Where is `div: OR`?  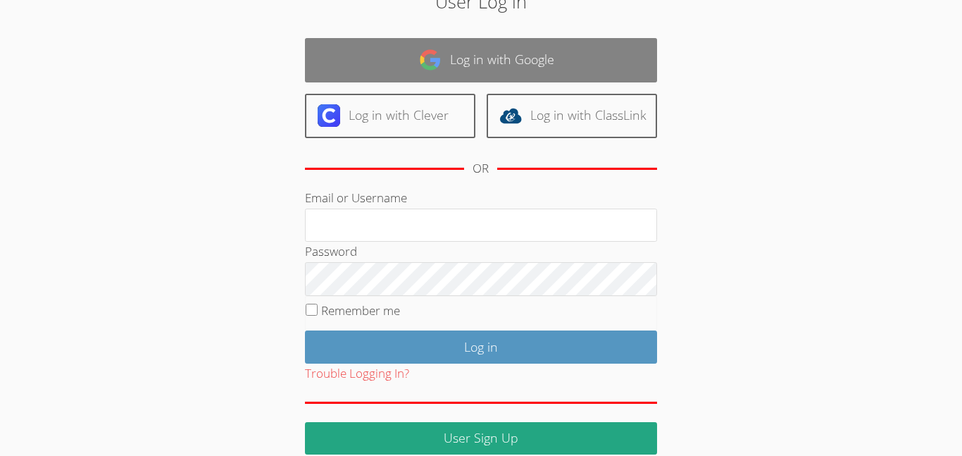
div: OR is located at coordinates (480, 168).